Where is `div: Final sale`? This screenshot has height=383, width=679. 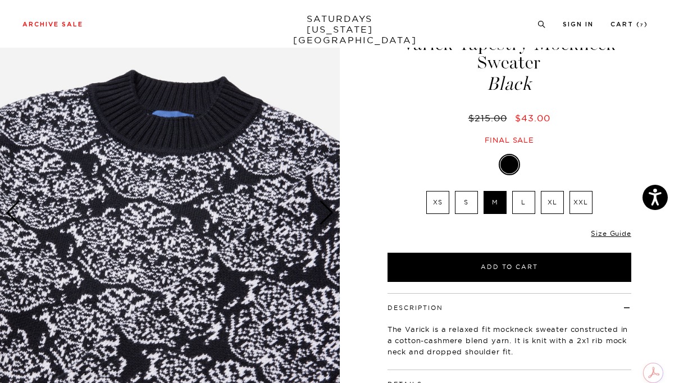
div: Final sale is located at coordinates (509, 140).